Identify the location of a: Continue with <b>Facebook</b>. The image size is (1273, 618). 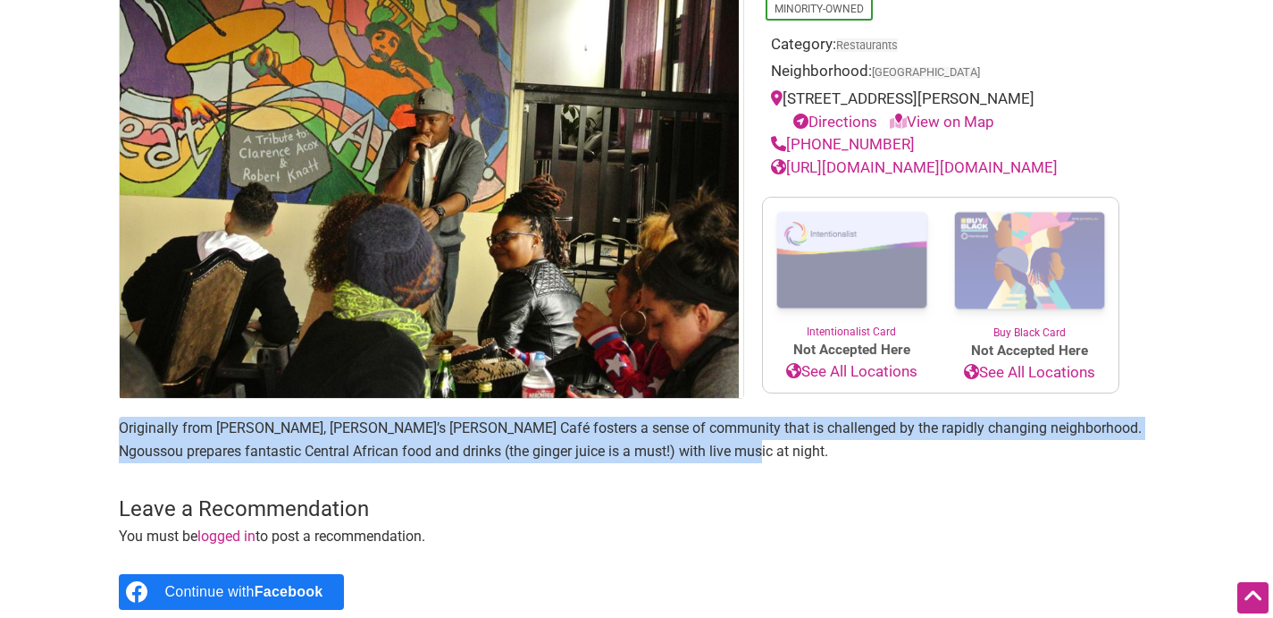
(231, 592).